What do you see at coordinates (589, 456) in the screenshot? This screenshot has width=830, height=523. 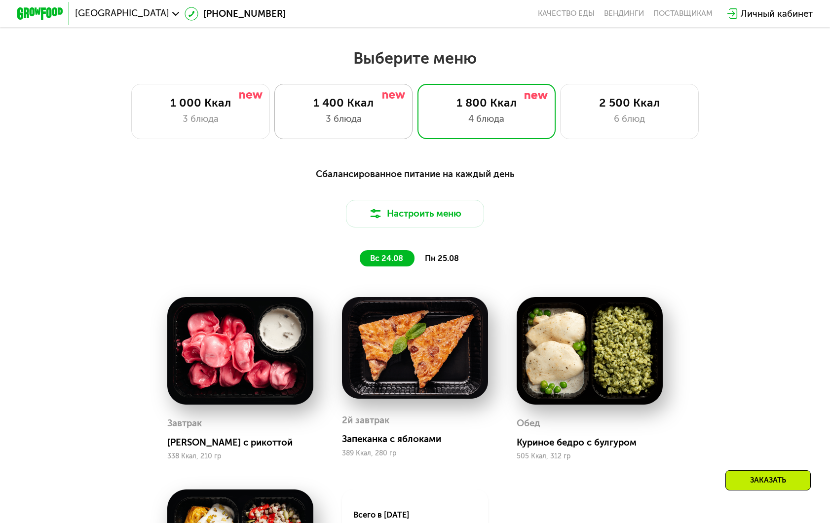 I see `div: 505 Ккал, 312 гр` at bounding box center [589, 456].